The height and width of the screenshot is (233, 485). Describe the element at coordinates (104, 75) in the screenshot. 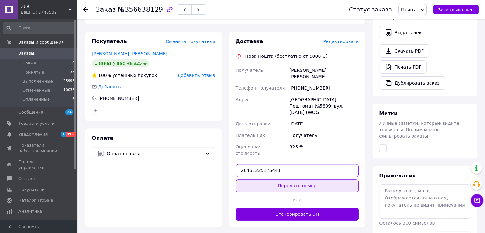

I see `span: 100%` at that location.